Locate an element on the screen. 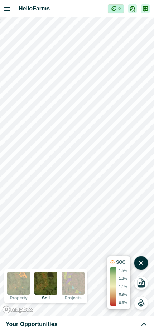 This screenshot has height=333, width=154. img: projects preview is located at coordinates (73, 283).